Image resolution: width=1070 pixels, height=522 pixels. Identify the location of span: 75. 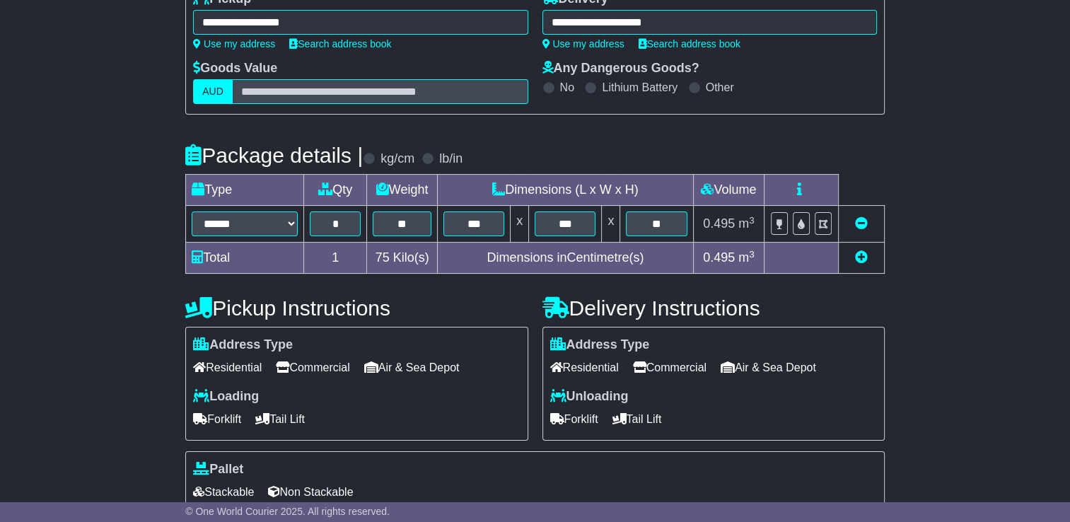
(383, 257).